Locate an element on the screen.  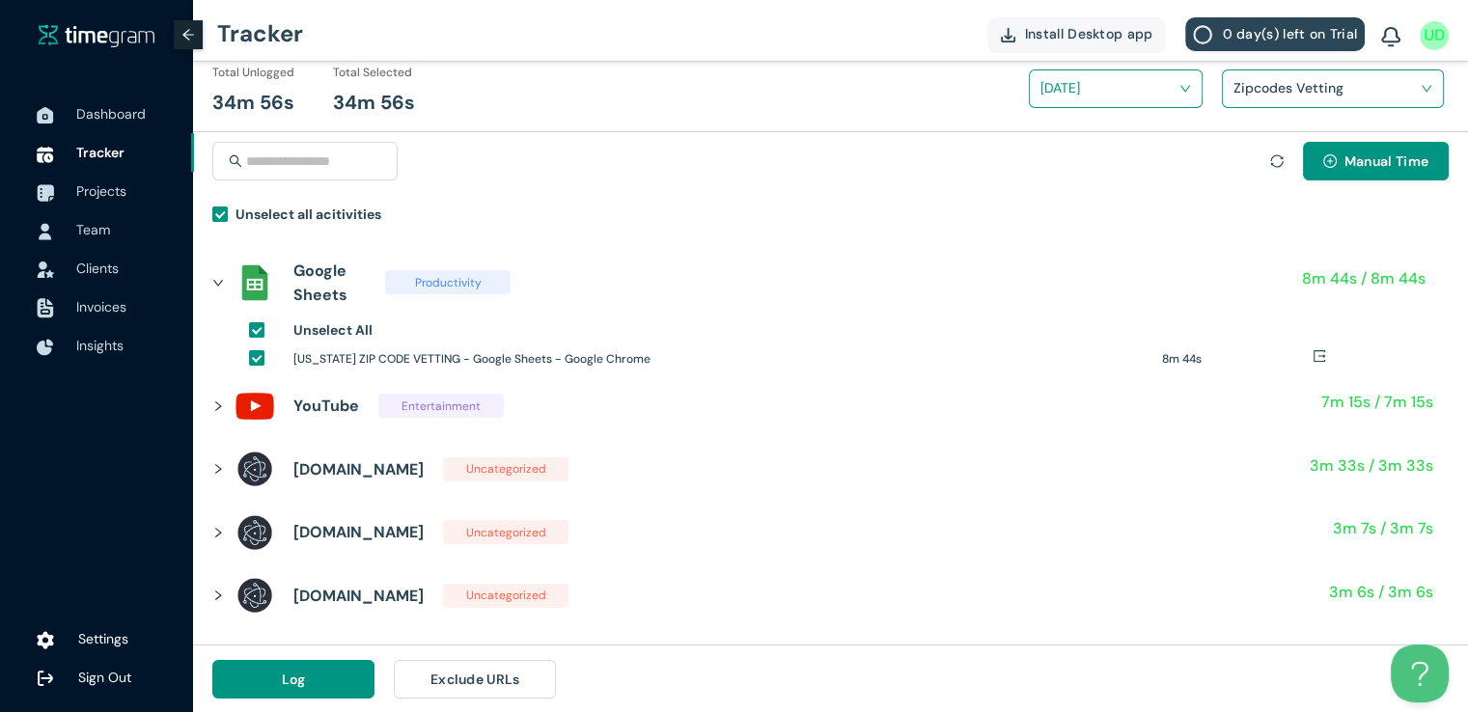
span: Projects is located at coordinates (101, 191).